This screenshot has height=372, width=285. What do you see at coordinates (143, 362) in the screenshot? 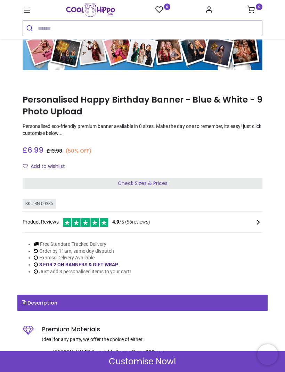
I see `span: Customise Now!` at bounding box center [143, 362].